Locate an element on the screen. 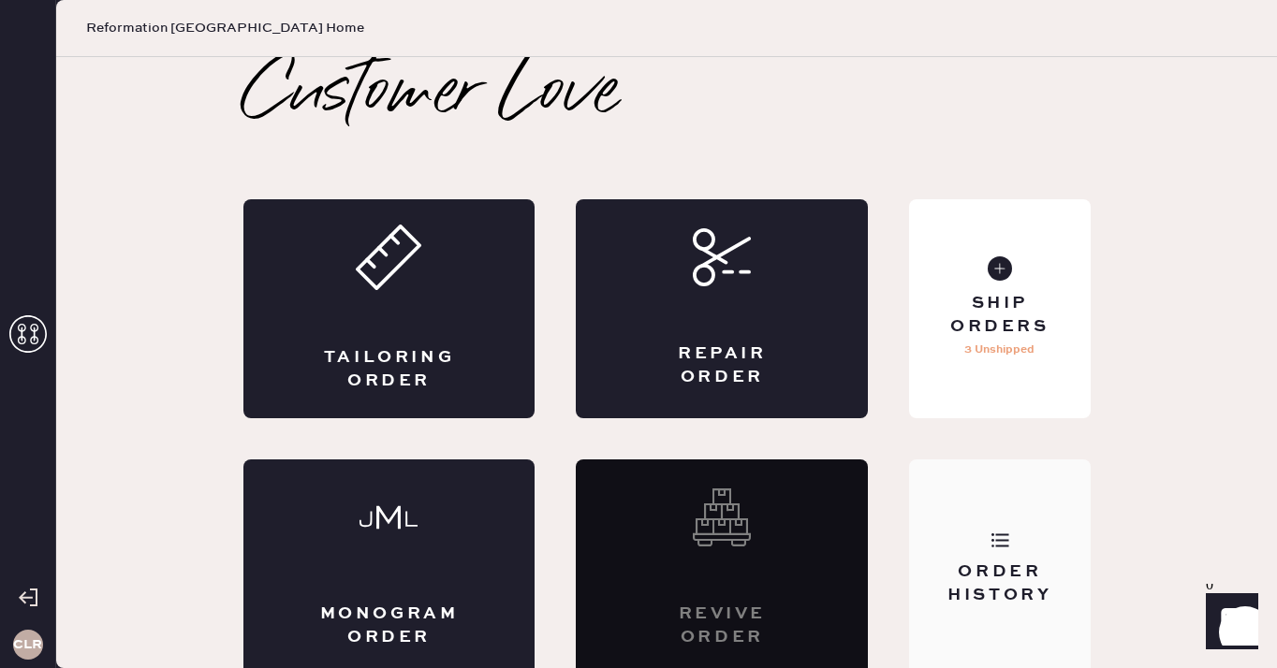 The height and width of the screenshot is (668, 1277). div: Repair Order is located at coordinates (722, 366).